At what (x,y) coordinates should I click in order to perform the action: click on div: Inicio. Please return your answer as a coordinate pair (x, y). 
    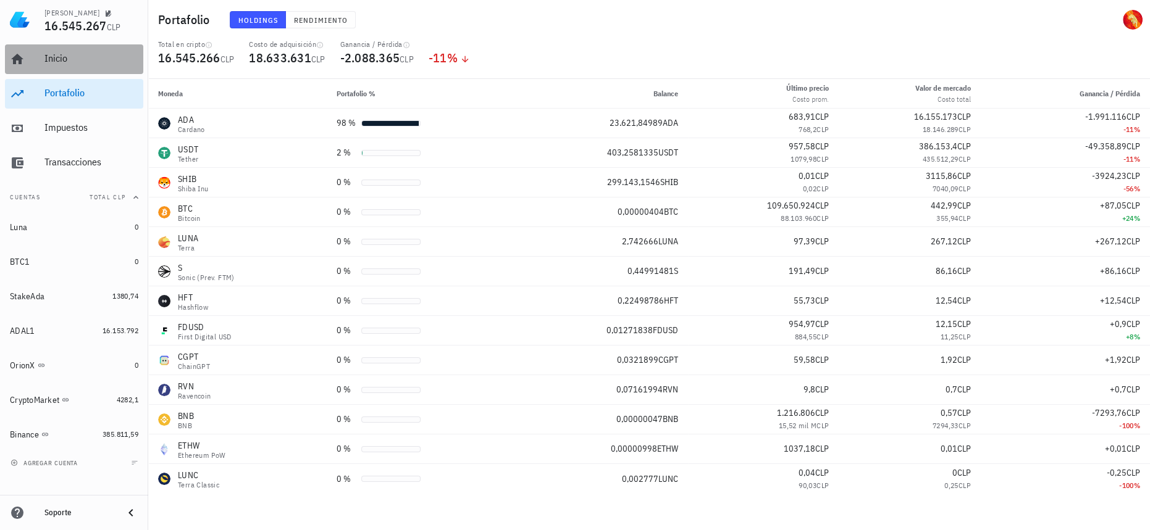
    Looking at the image, I should click on (91, 58).